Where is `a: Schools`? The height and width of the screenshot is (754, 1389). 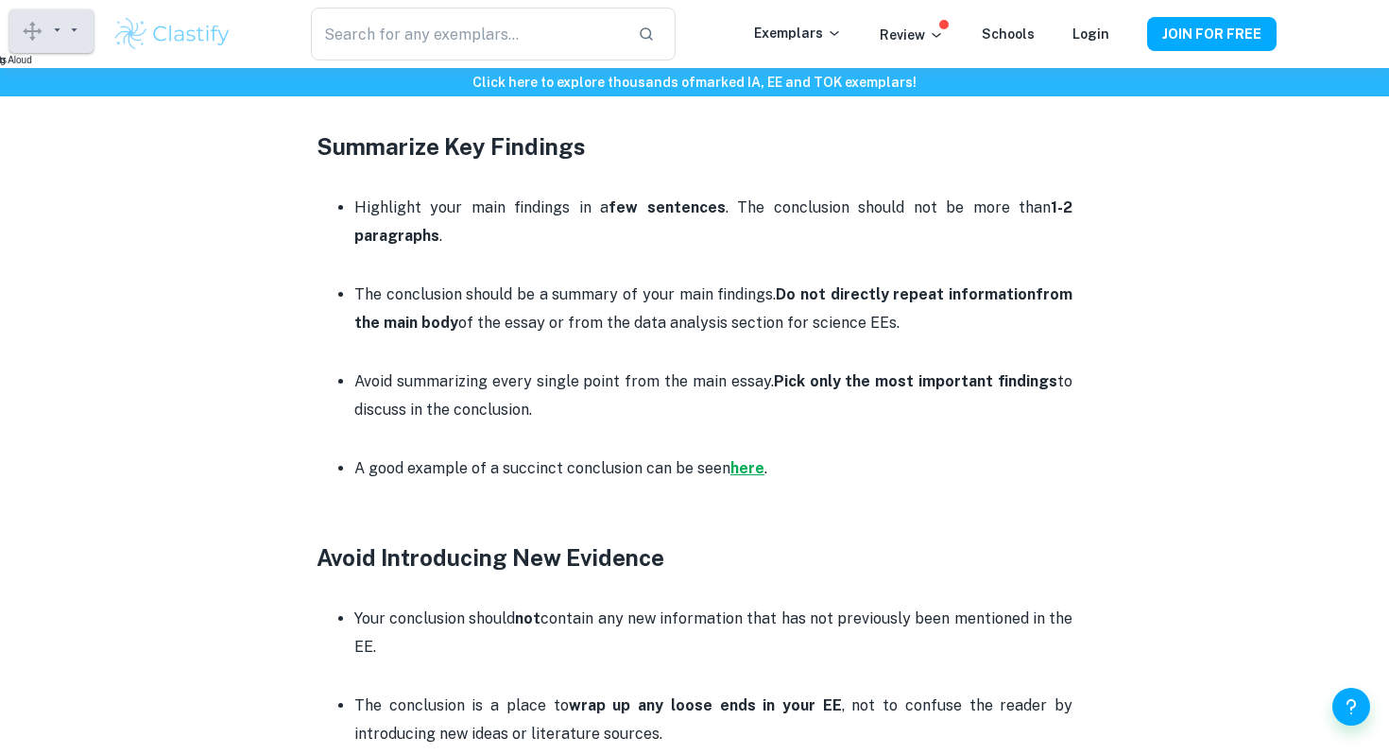
a: Schools is located at coordinates (1008, 34).